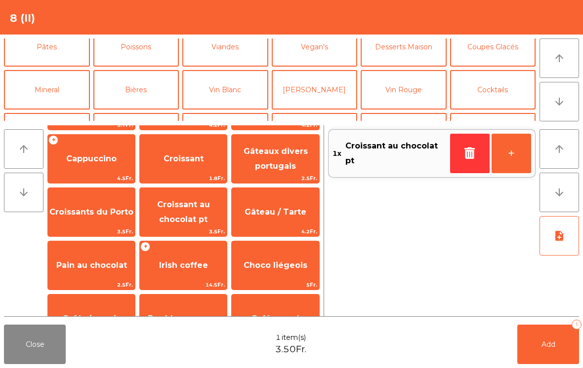  What do you see at coordinates (91, 159) in the screenshot?
I see `span: Cappuccino` at bounding box center [91, 159].